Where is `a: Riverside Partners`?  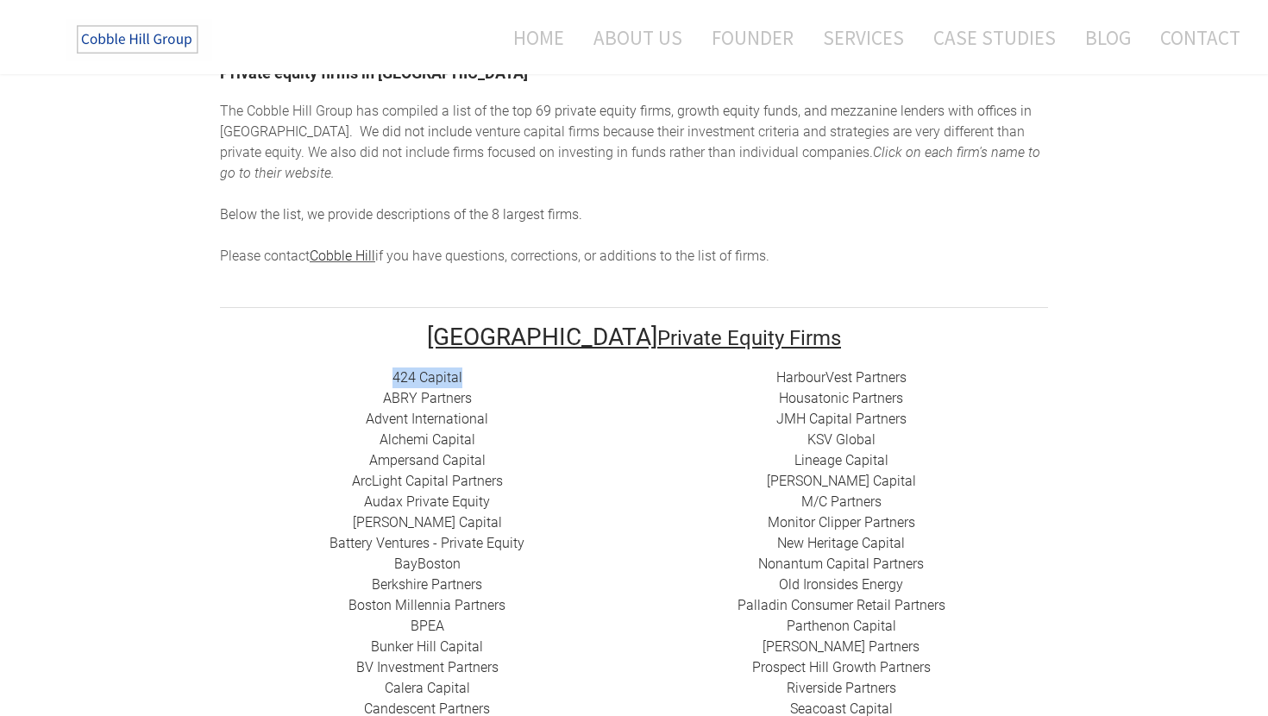 a: Riverside Partners is located at coordinates (841, 688).